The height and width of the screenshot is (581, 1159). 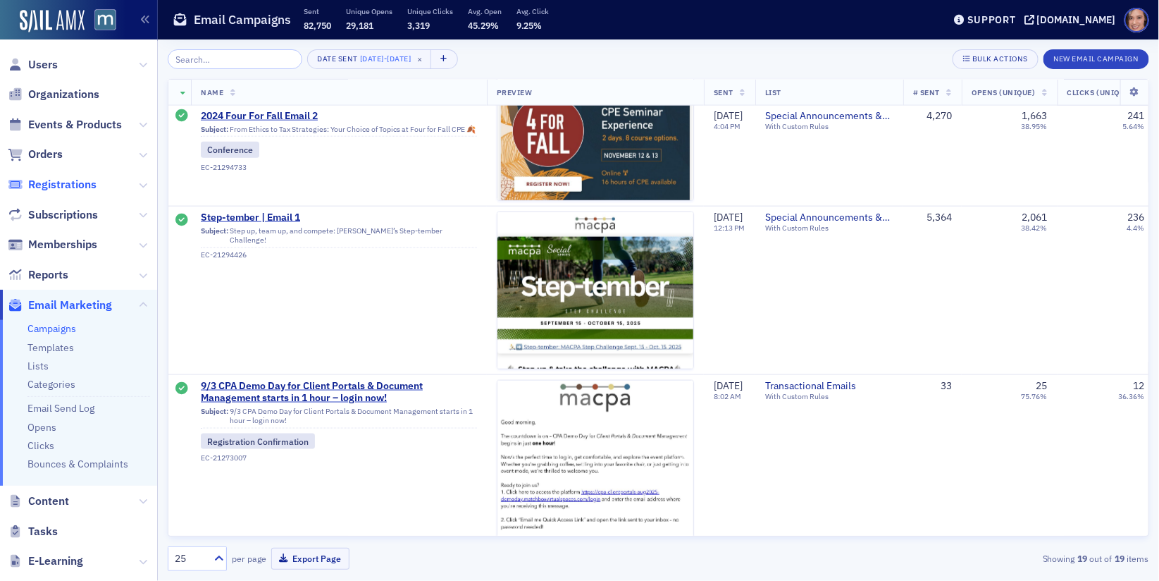 What do you see at coordinates (212, 92) in the screenshot?
I see `span: Name` at bounding box center [212, 92].